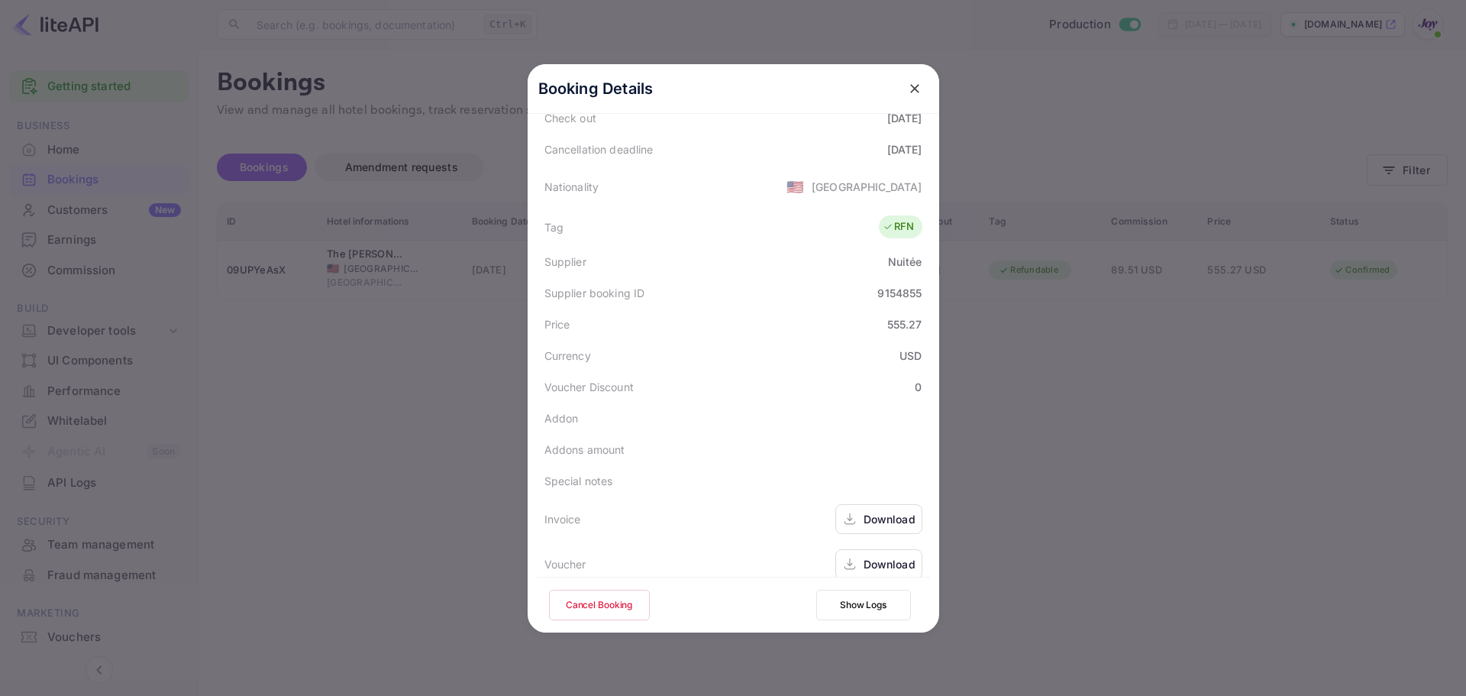 Image resolution: width=1466 pixels, height=696 pixels. Describe the element at coordinates (596, 89) in the screenshot. I see `p: Booking Details` at that location.